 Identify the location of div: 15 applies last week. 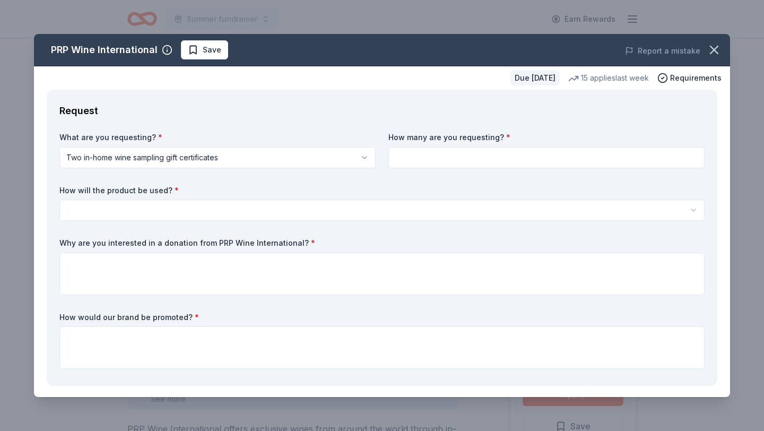
(608, 78).